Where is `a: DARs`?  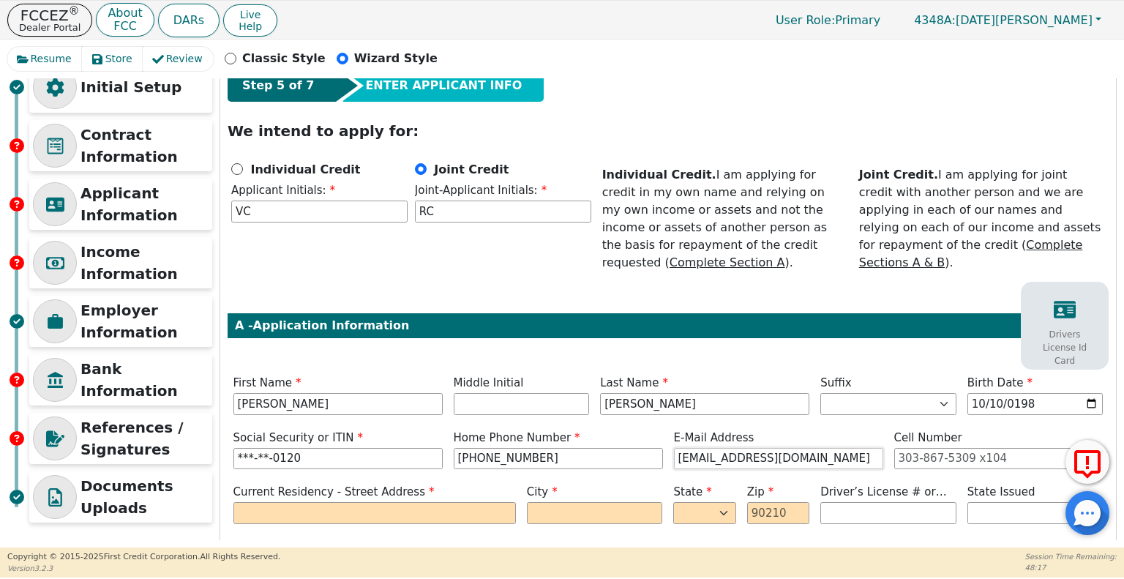 a: DARs is located at coordinates (189, 20).